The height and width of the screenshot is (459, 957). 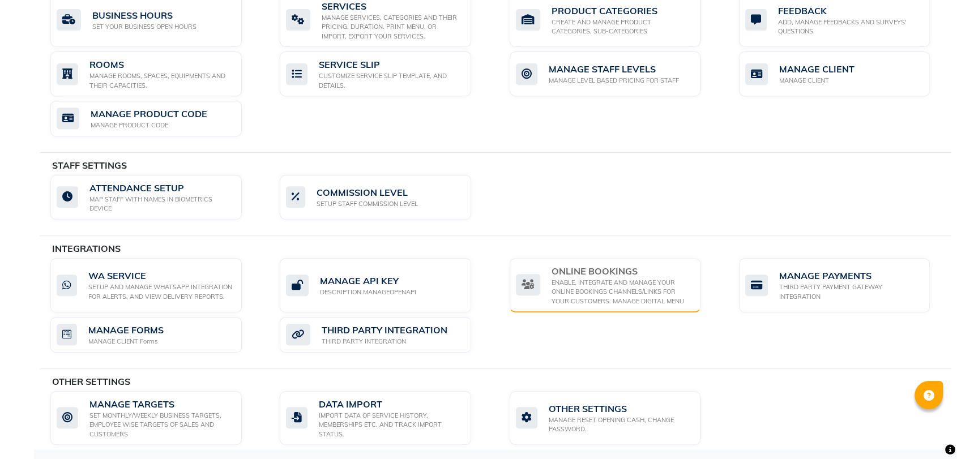 What do you see at coordinates (850, 276) in the screenshot?
I see `div: MANAGE PAYMENTS` at bounding box center [850, 276].